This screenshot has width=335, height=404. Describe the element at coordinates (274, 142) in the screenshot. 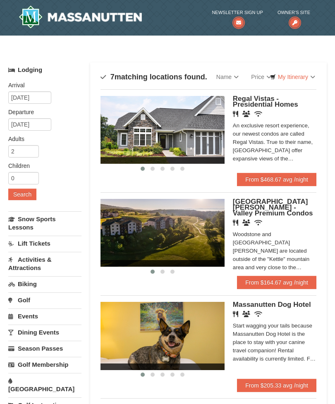

I see `div: An exclusive resort experience, our newest condos are called Regal Vistas. True to their name, [G...` at that location.